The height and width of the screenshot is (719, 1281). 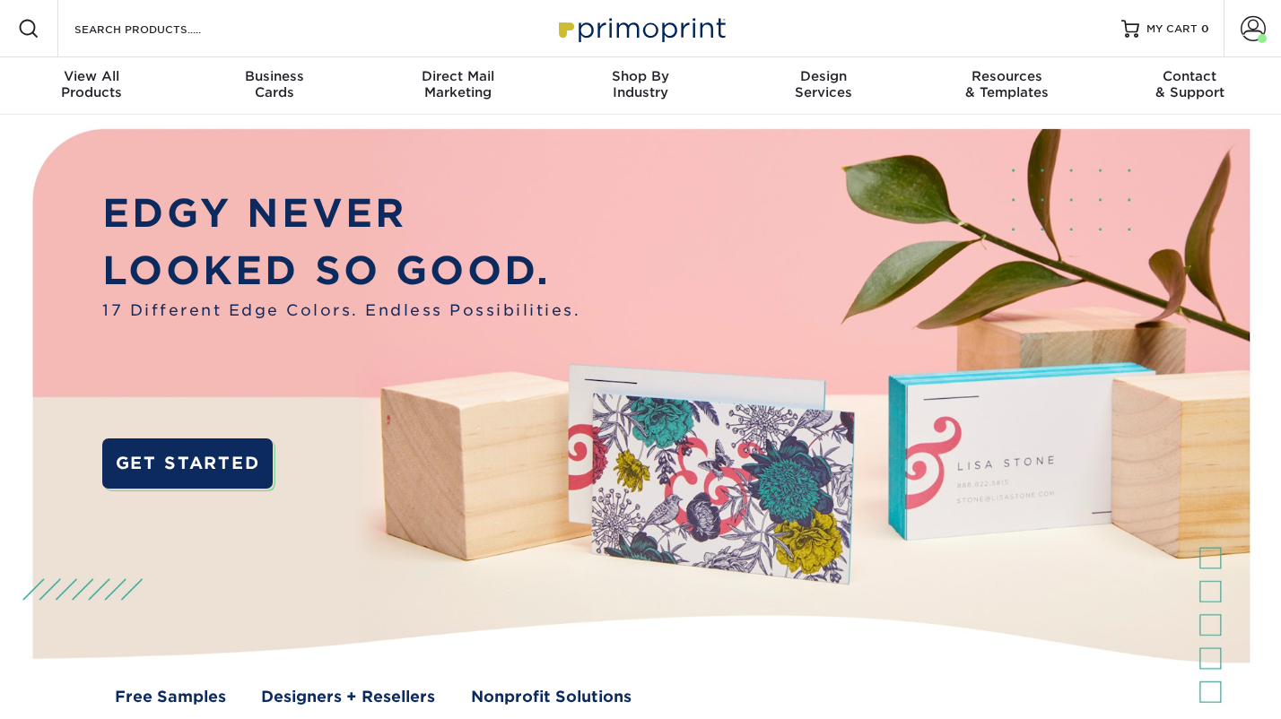 I want to click on span: Direct Mail, so click(x=458, y=76).